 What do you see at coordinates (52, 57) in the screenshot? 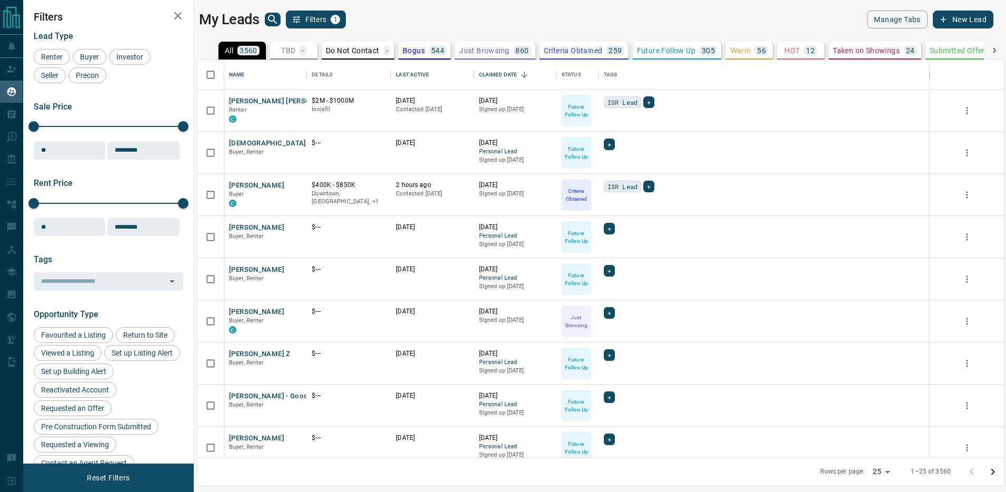
I see `div: Renter` at bounding box center [52, 57].